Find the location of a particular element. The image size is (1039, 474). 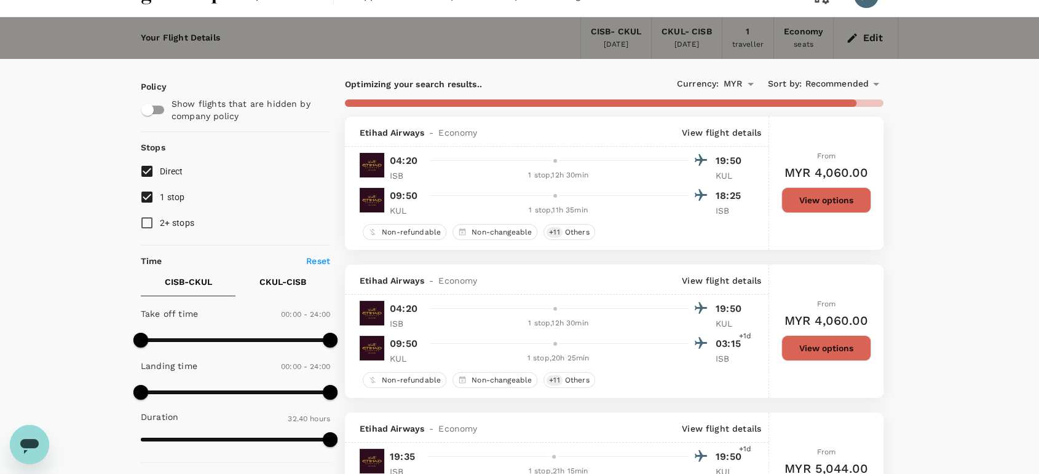

span: Currency : is located at coordinates (698, 84).